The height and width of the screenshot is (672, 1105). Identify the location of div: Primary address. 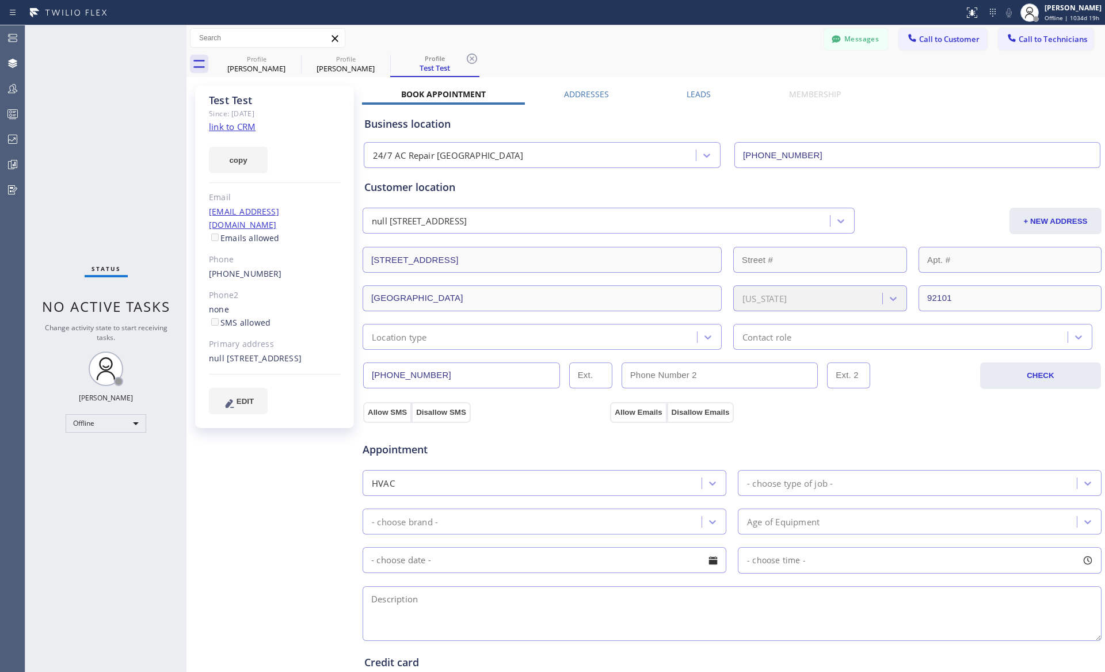
(274, 344).